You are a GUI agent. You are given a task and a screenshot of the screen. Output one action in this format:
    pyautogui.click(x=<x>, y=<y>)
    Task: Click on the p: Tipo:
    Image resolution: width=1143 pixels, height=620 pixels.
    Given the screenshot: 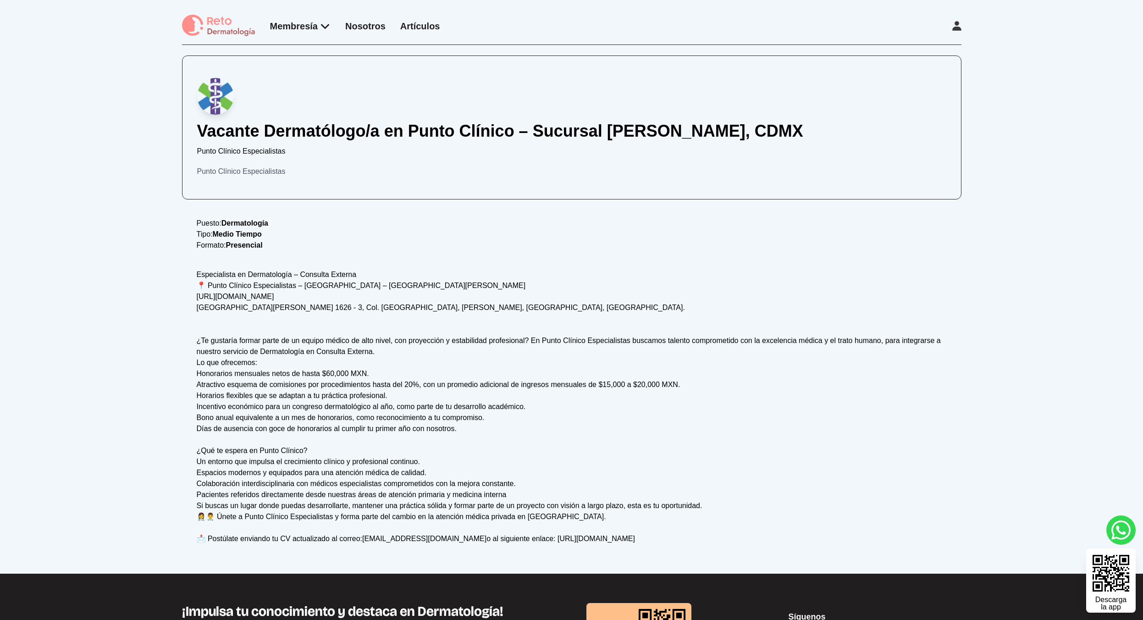 What is the action you would take?
    pyautogui.click(x=572, y=234)
    